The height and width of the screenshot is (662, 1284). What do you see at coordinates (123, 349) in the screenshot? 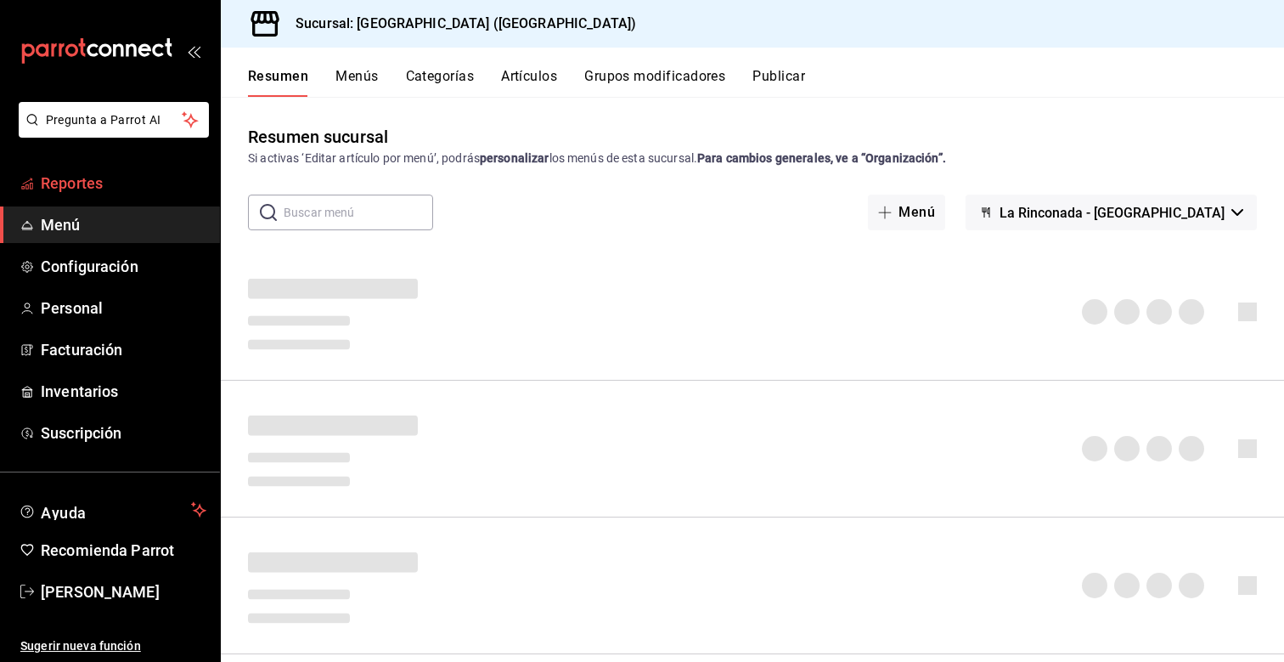
I see `span: Facturación` at bounding box center [123, 349].